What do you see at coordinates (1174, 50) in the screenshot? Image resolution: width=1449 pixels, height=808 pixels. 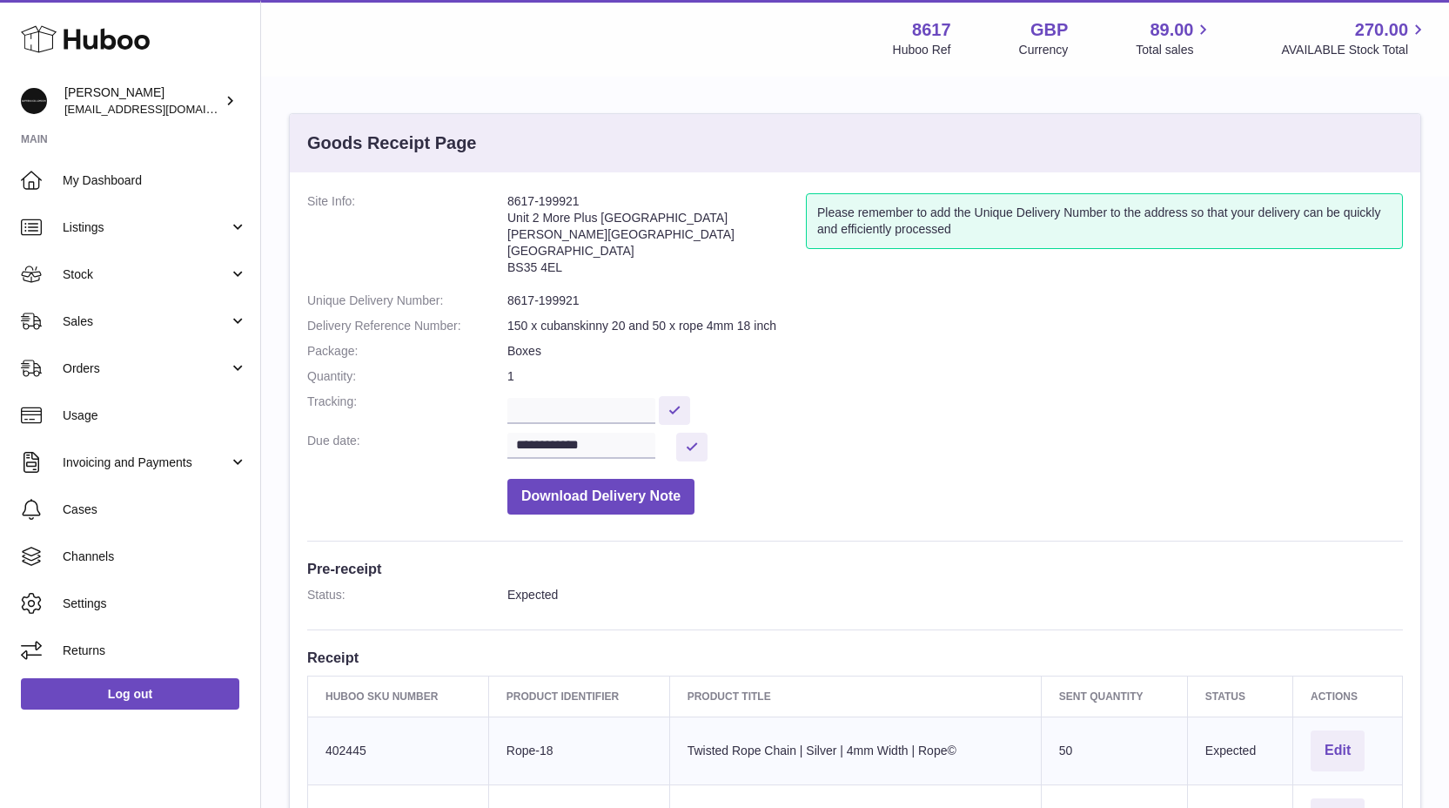 I see `span: Total sales` at bounding box center [1174, 50].